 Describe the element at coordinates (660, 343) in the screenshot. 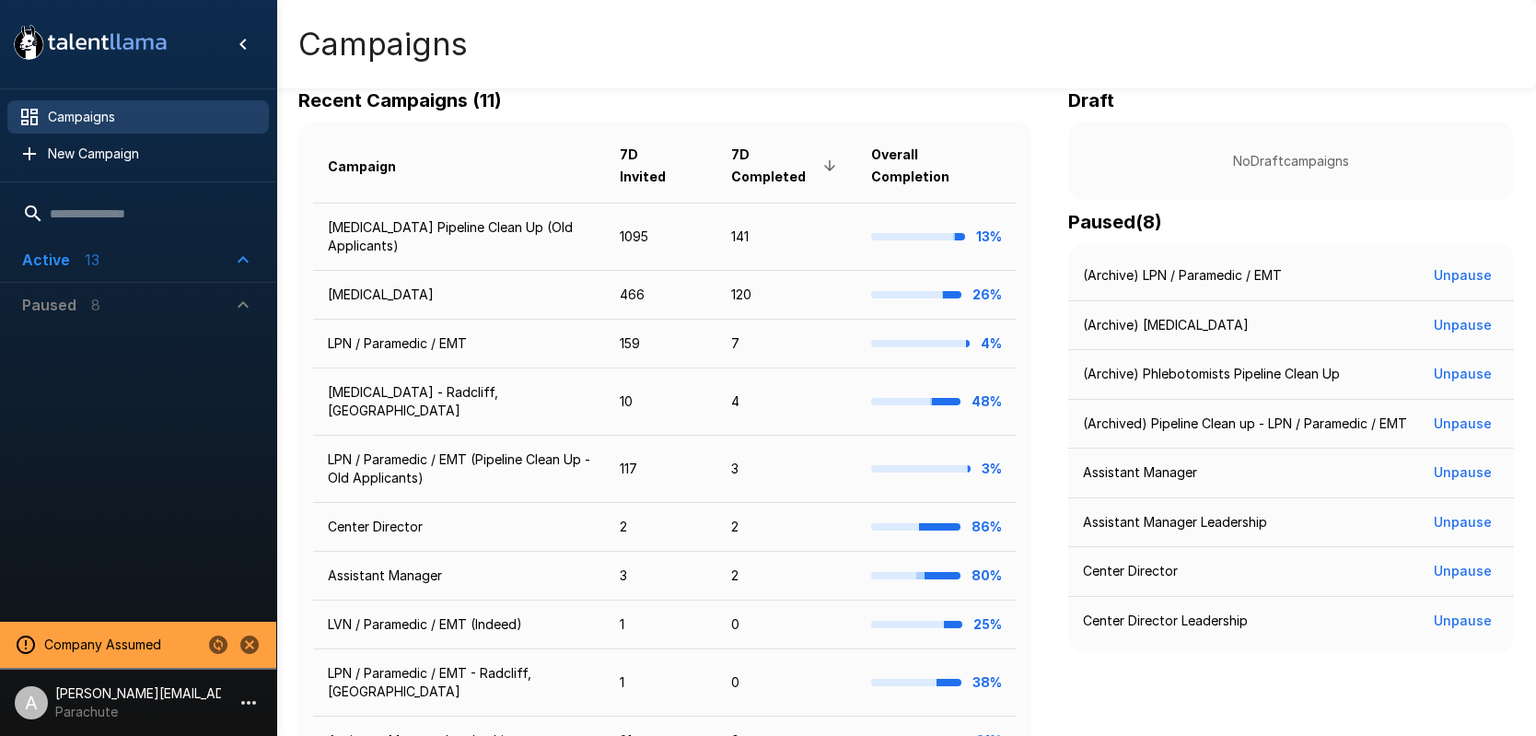

I see `td: 159` at that location.